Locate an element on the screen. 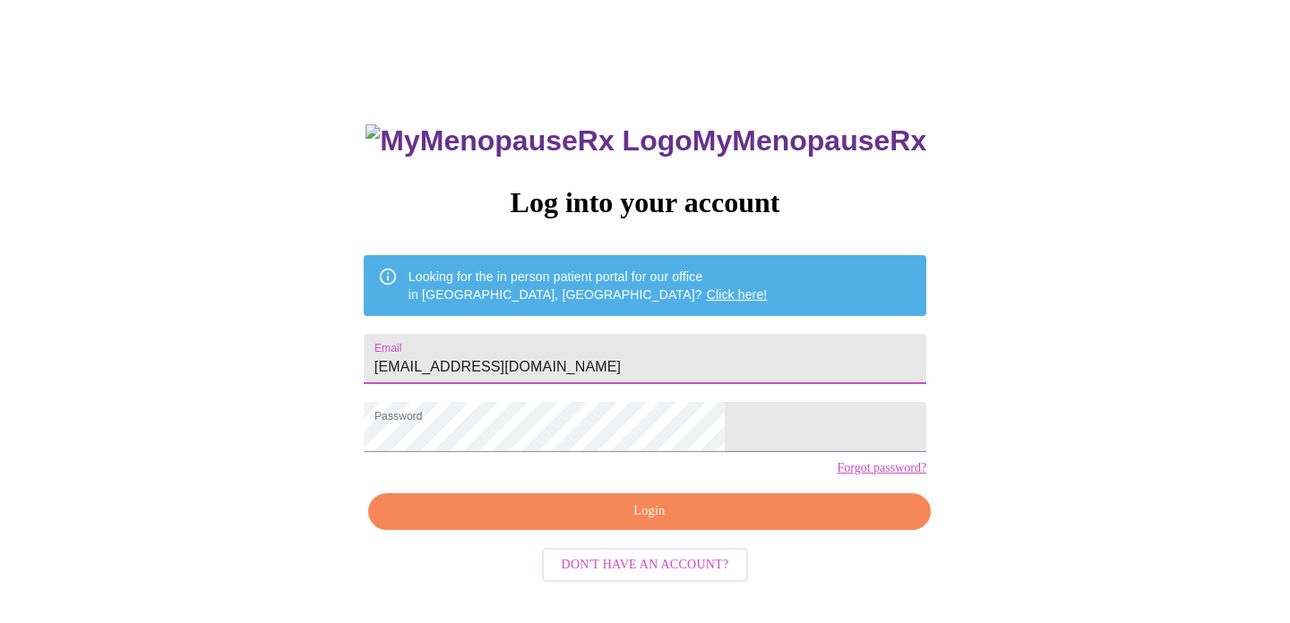  a: Forgot password? is located at coordinates (881, 468).